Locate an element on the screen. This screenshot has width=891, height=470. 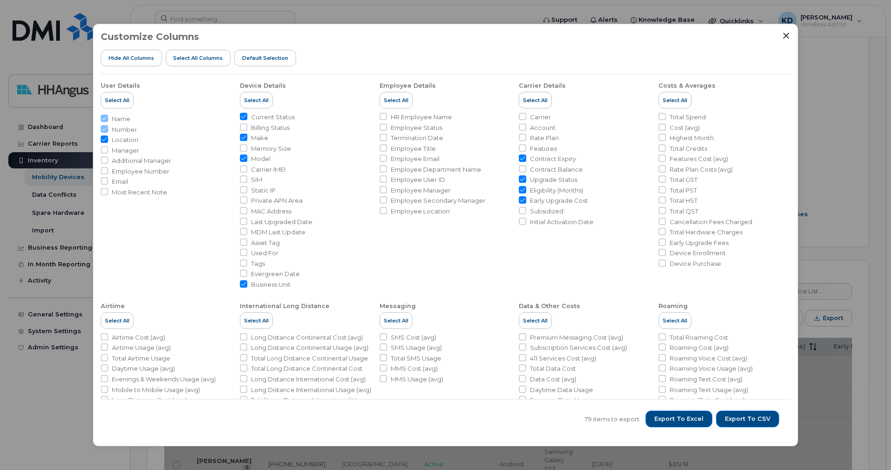
span: Number is located at coordinates (124, 129).